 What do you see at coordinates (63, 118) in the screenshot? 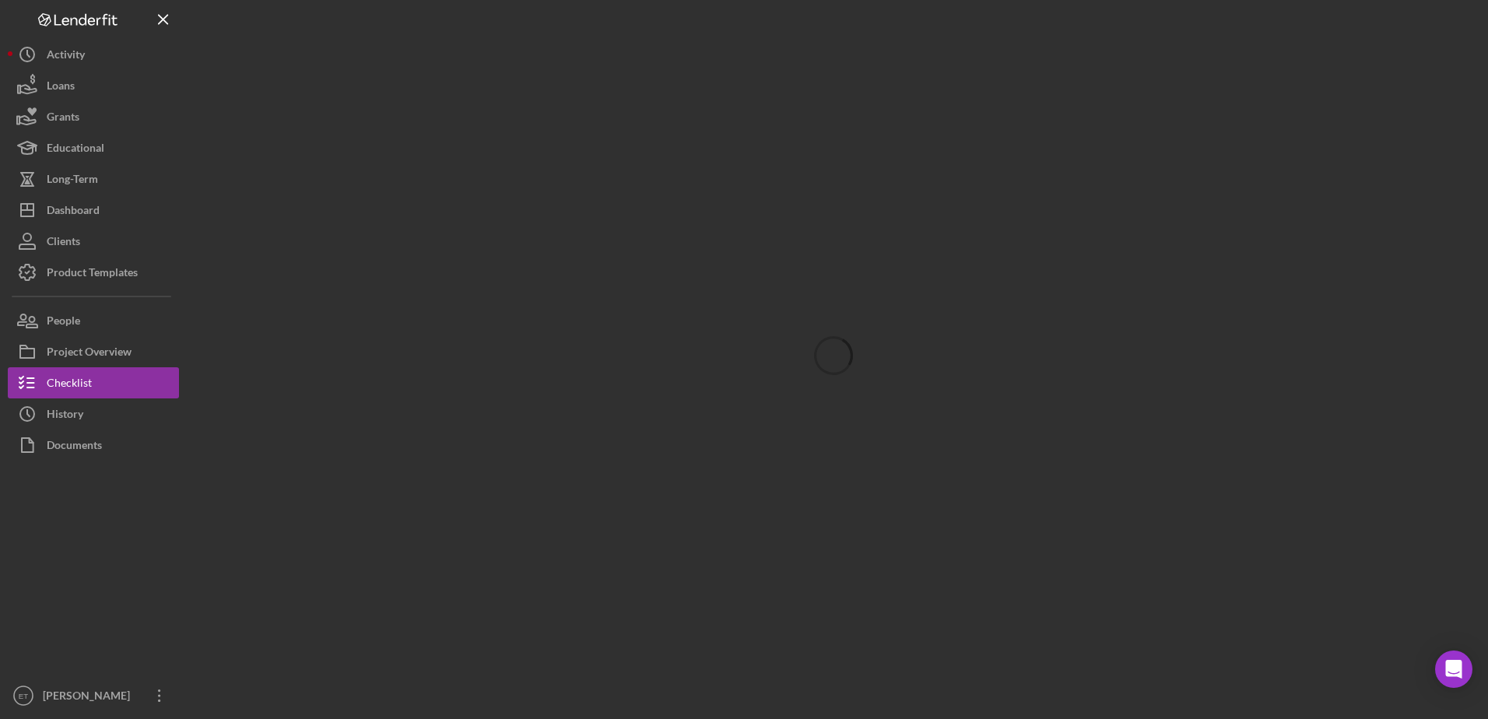
I see `div: Grants` at bounding box center [63, 118].